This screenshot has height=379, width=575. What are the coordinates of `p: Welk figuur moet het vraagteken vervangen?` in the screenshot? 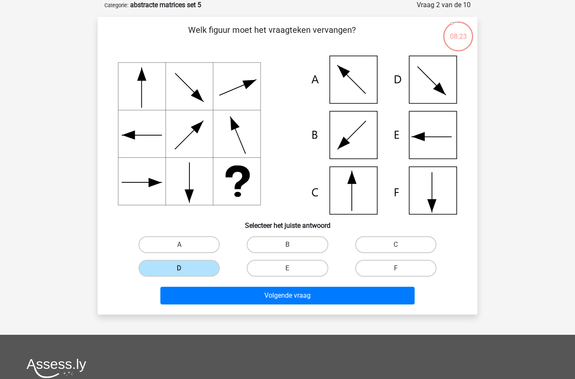 It's located at (271, 36).